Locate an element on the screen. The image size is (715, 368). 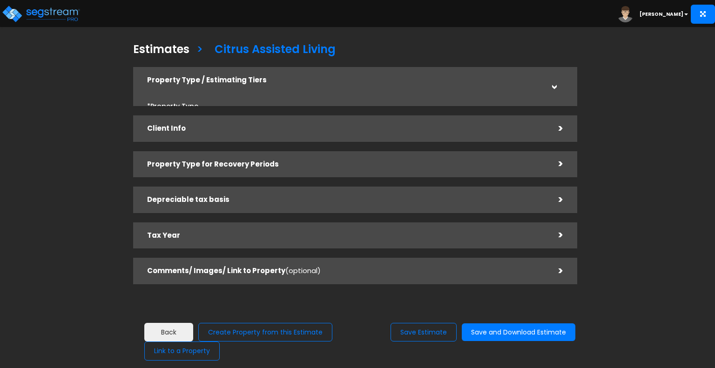
h5: Property Type for Recovery Periods is located at coordinates (346, 164).